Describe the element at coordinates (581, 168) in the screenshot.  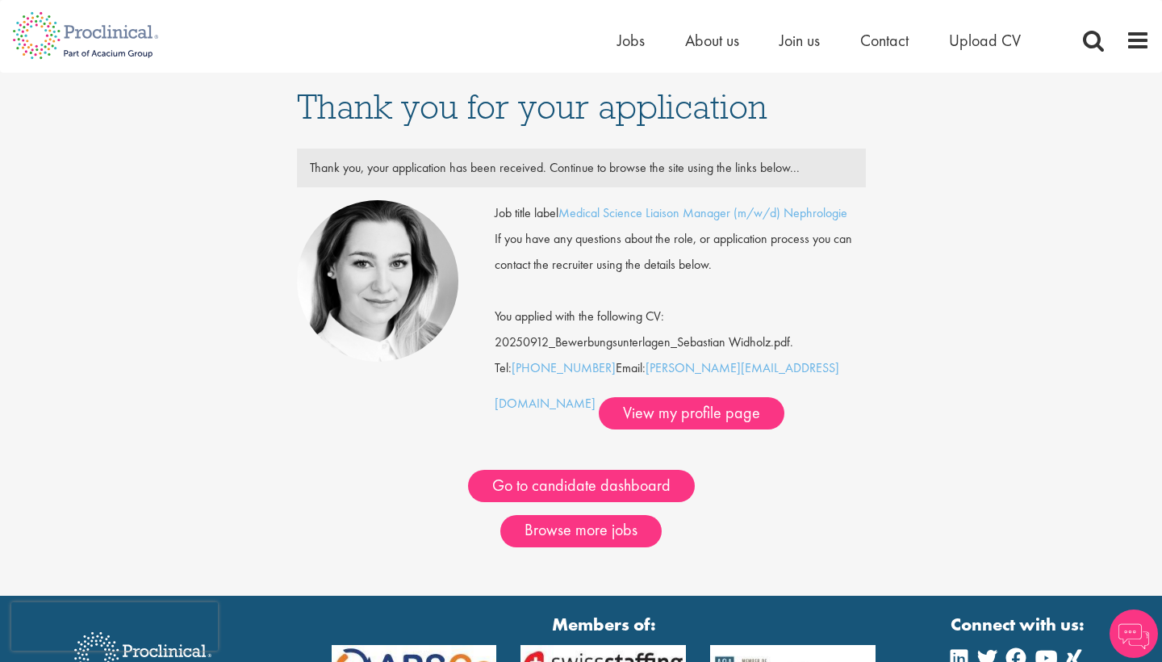
I see `div: Thank you, your application has been received. Continue to browse the site using the links below...` at that location.